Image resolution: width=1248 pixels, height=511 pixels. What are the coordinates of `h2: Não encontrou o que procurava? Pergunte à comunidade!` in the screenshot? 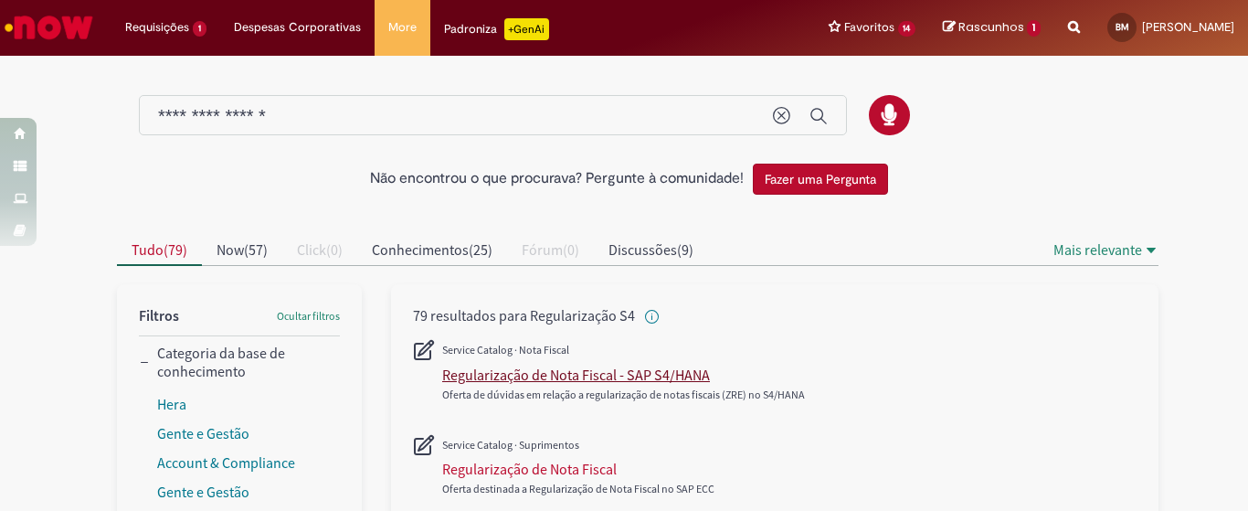 It's located at (556, 179).